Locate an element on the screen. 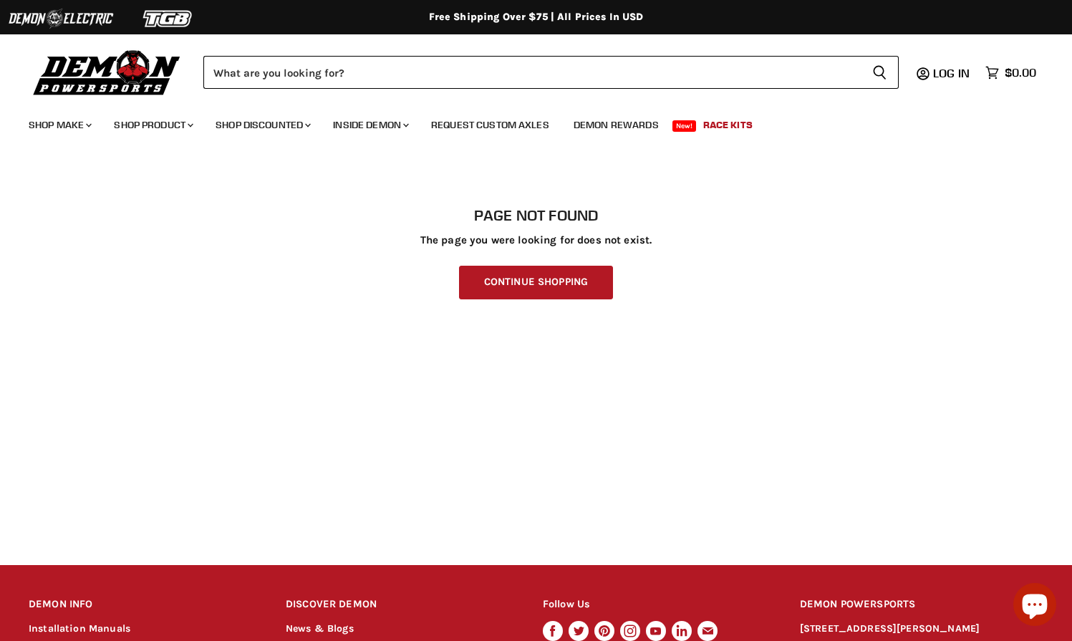 This screenshot has height=641, width=1072. input: Search is located at coordinates (532, 72).